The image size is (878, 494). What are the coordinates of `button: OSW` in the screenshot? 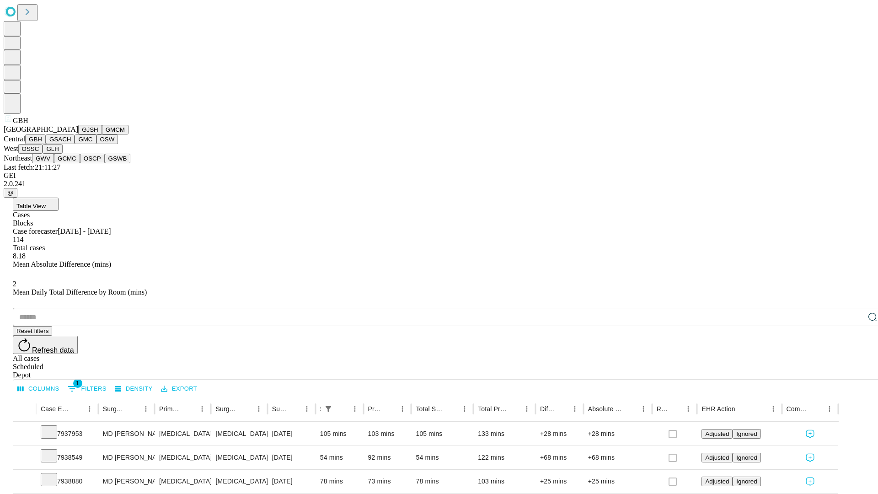 It's located at (107, 139).